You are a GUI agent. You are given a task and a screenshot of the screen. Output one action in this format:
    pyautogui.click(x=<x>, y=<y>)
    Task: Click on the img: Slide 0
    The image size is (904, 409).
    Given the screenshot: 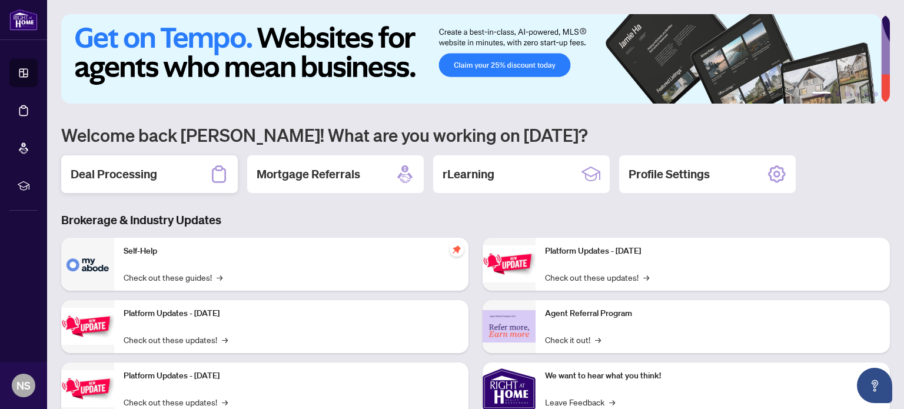 What is the action you would take?
    pyautogui.click(x=471, y=59)
    